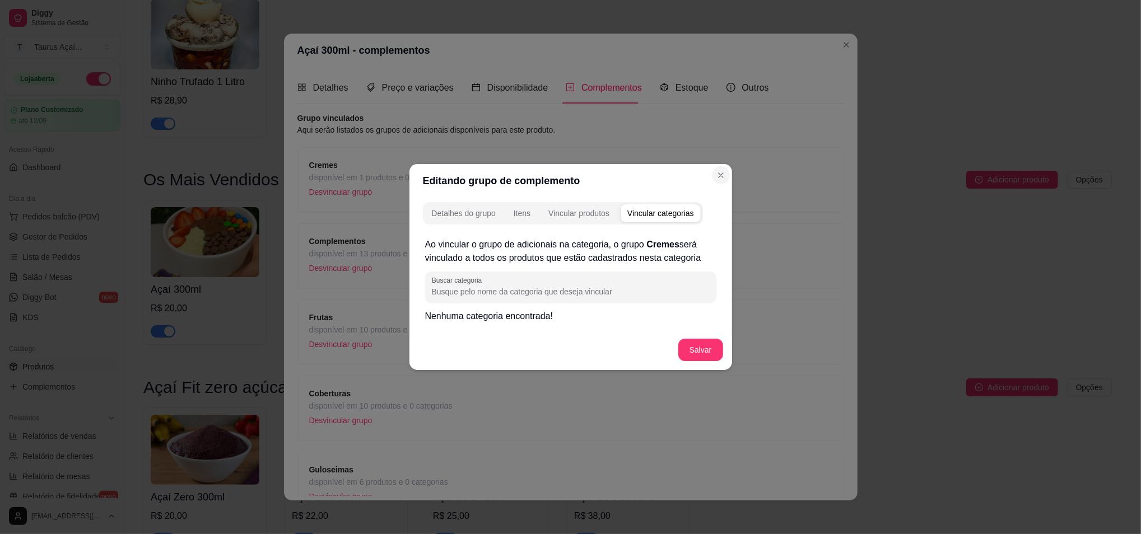 The image size is (1141, 534). Describe the element at coordinates (578, 213) in the screenshot. I see `div: Vincular produtos` at that location.